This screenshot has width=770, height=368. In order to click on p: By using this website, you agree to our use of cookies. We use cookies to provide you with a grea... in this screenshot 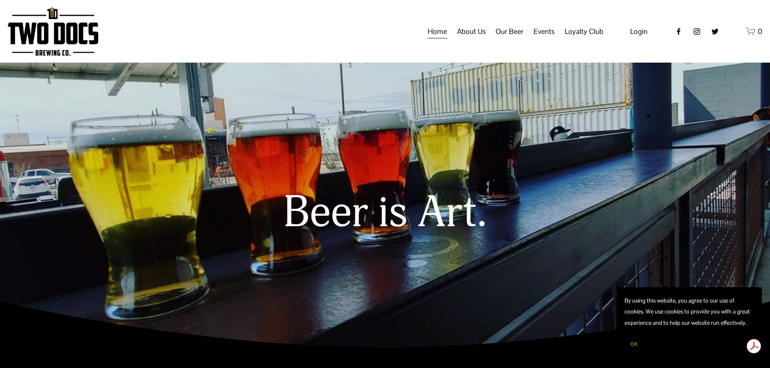, I will do `click(689, 312)`.